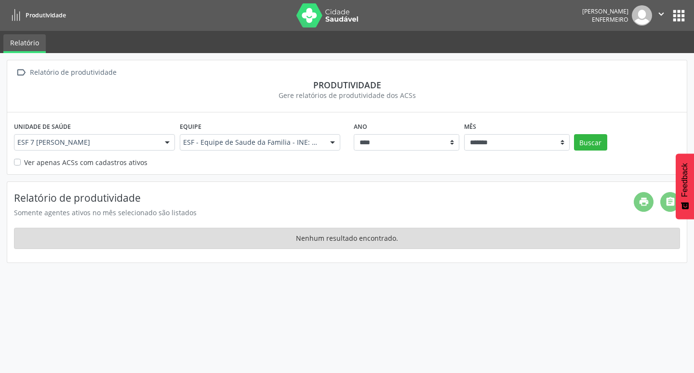 The height and width of the screenshot is (373, 694). Describe the element at coordinates (470, 126) in the screenshot. I see `label: Mês` at that location.